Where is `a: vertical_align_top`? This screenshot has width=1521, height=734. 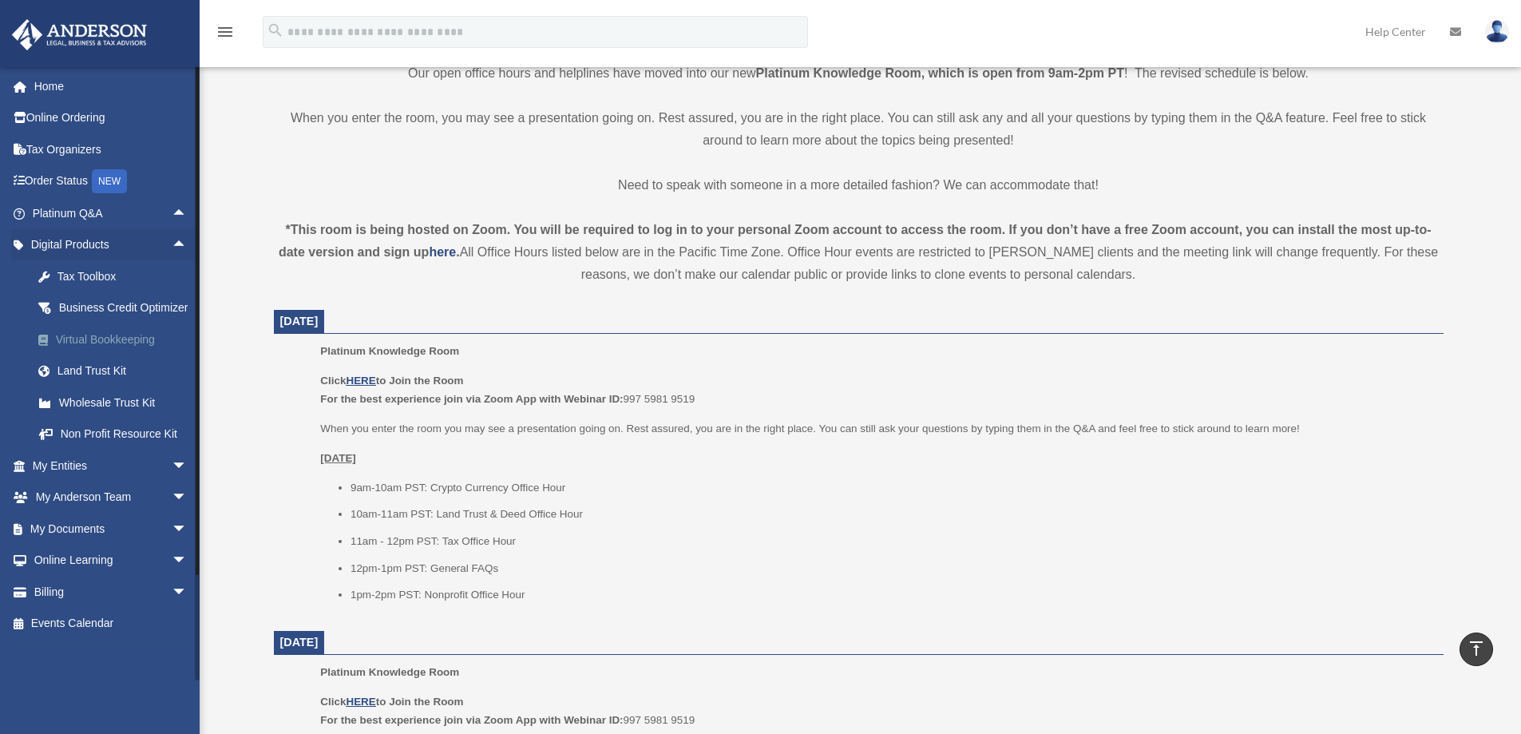 a: vertical_align_top is located at coordinates (1476, 649).